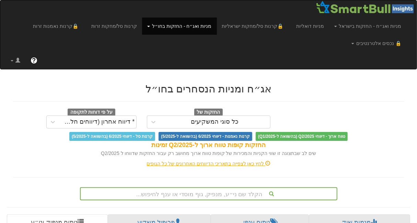 Image resolution: width=417 pixels, height=223 pixels. I want to click on div: כל סוגי המשקיעים, so click(215, 122).